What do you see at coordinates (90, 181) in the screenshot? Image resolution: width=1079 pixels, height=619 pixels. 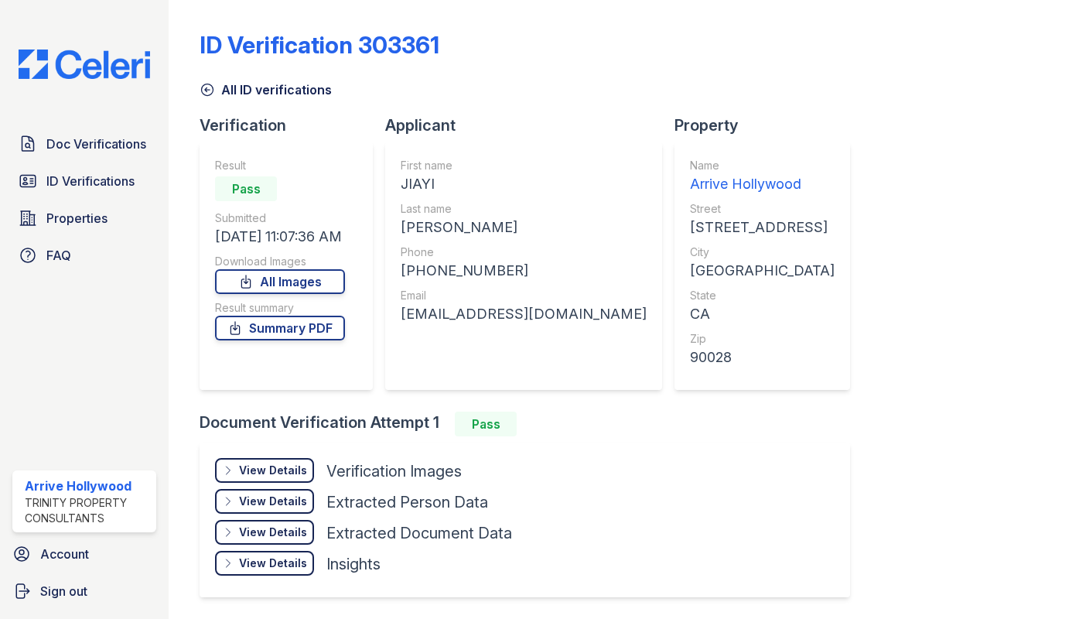 I see `span: ID Verifications` at bounding box center [90, 181].